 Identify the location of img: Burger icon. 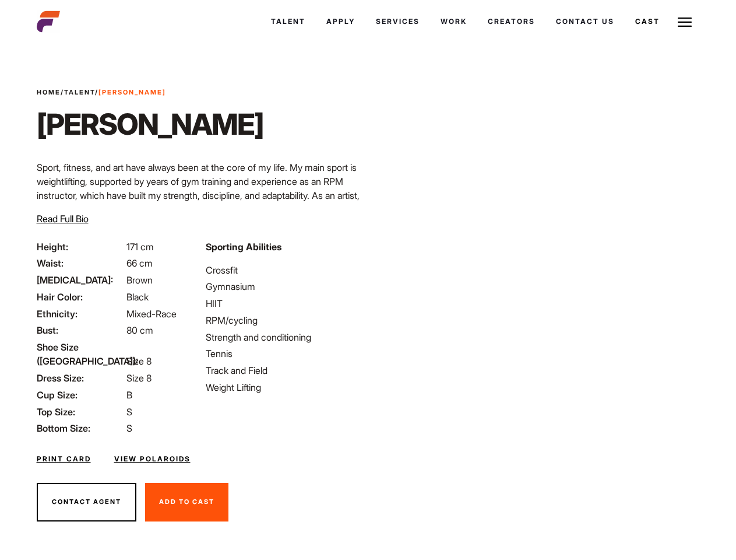
(685, 22).